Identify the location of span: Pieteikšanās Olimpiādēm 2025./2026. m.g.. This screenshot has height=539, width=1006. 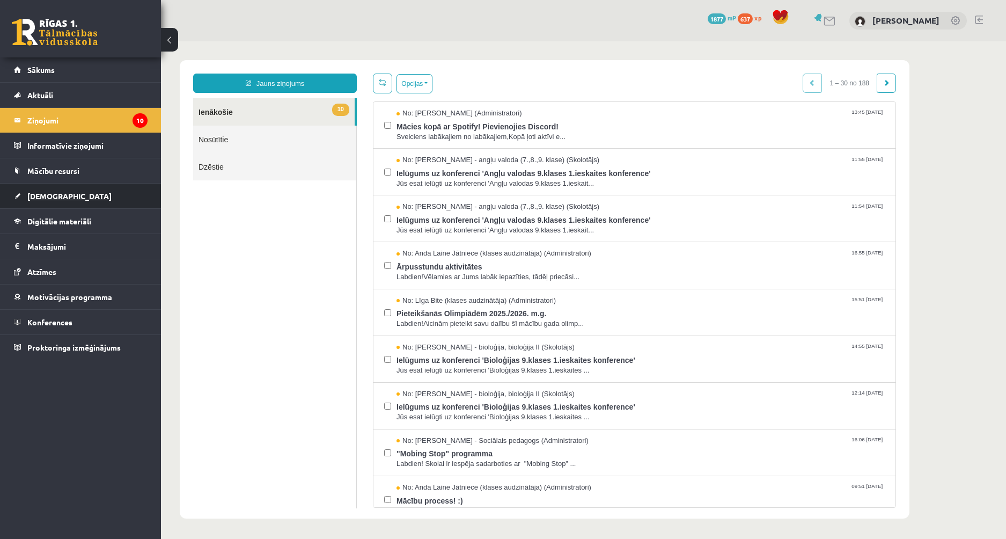
(480, 270).